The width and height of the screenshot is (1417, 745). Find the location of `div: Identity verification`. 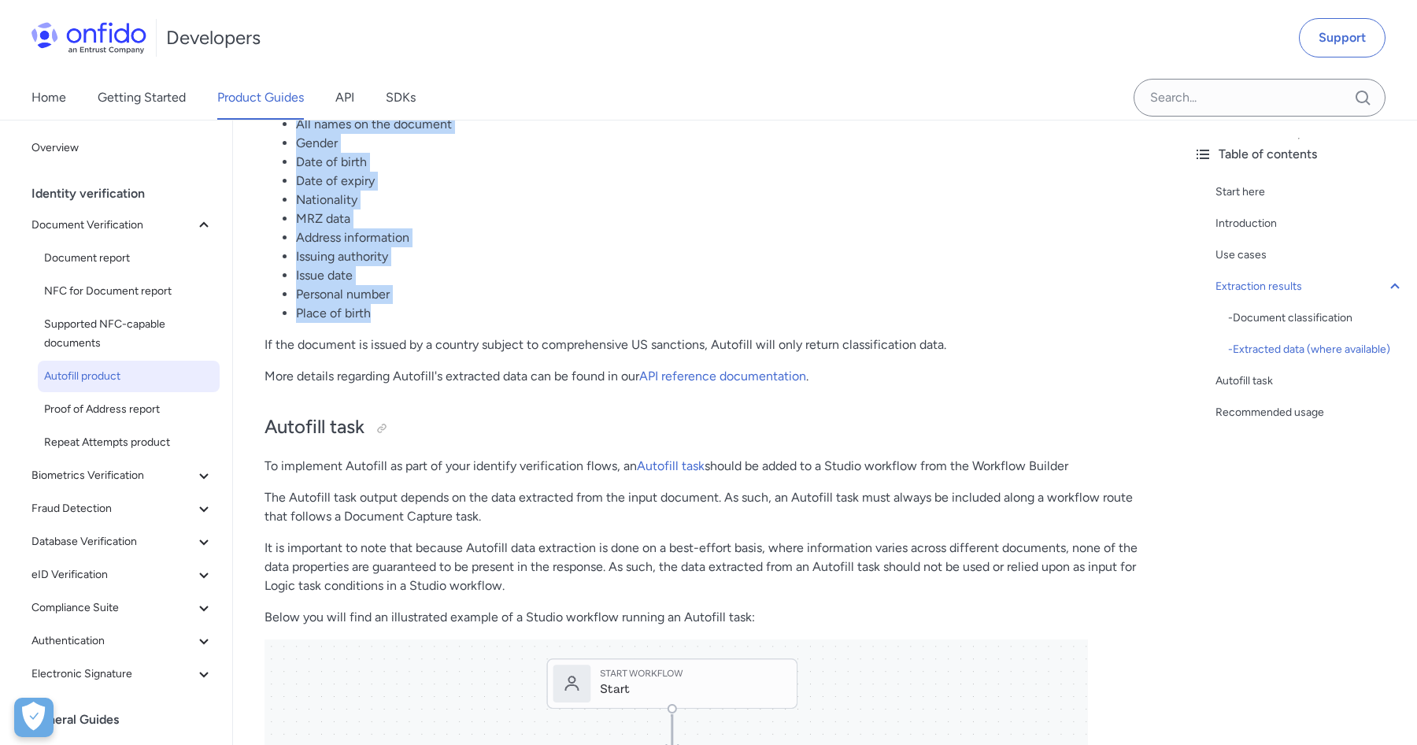

div: Identity verification is located at coordinates (128, 194).